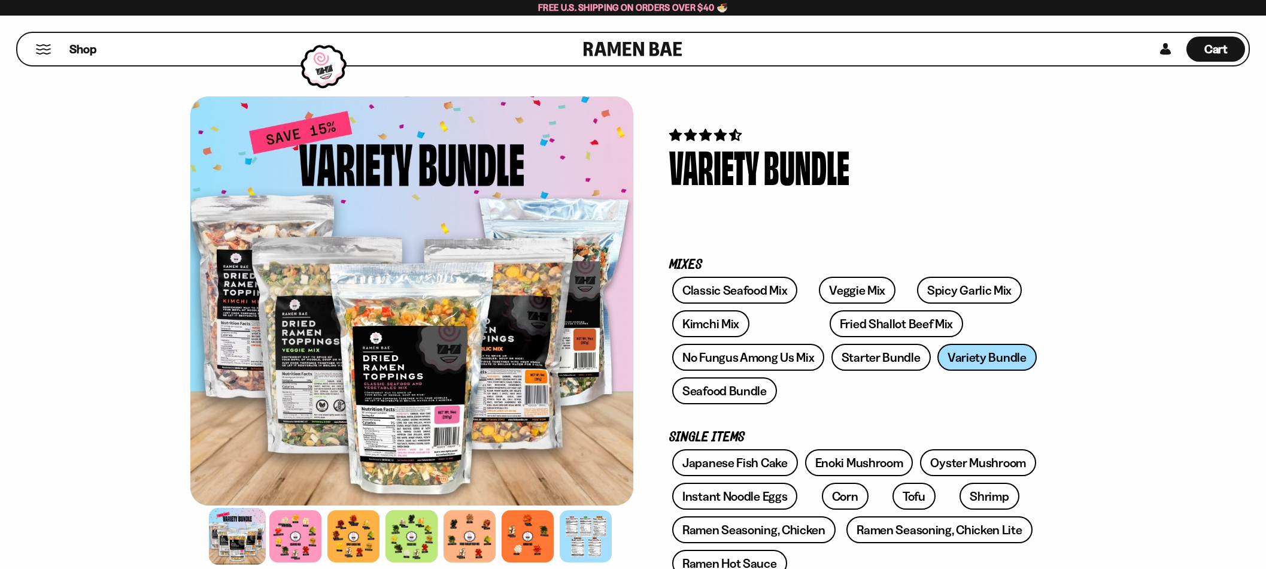 The height and width of the screenshot is (569, 1266). Describe the element at coordinates (969, 290) in the screenshot. I see `a: Spicy Garlic Mix` at that location.